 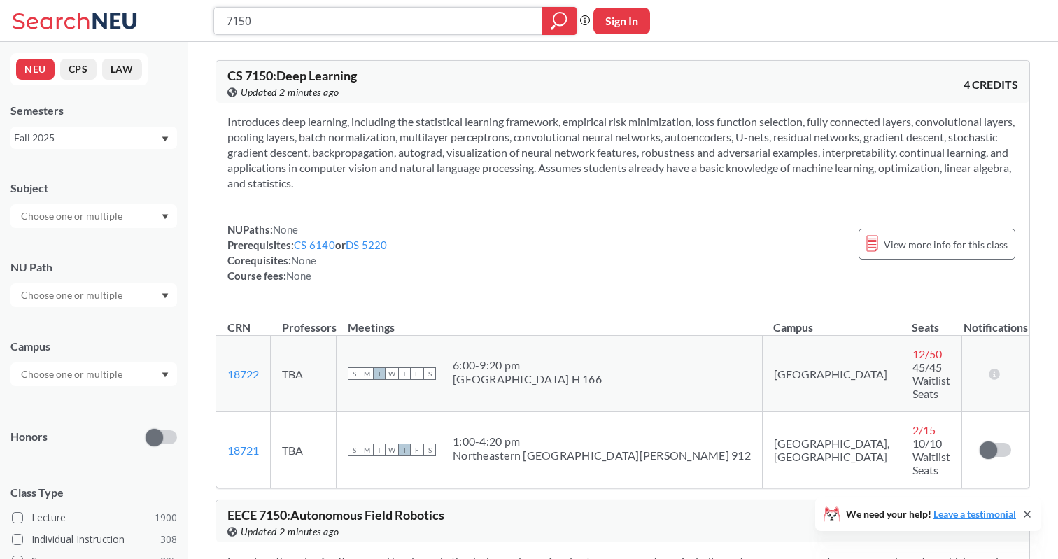 What do you see at coordinates (559, 21) in the screenshot?
I see `div: magnifying glass` at bounding box center [559, 21].